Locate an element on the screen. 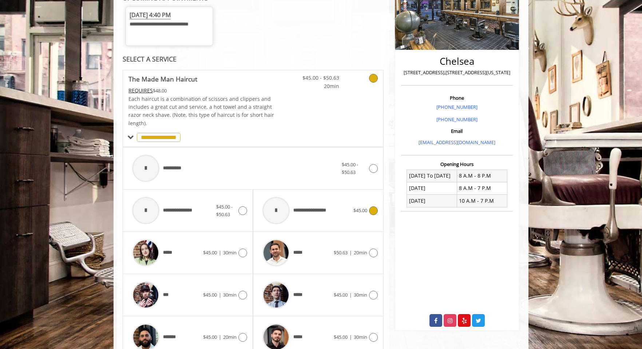 The width and height of the screenshot is (642, 349). td: 8 A.M - 8 P.M is located at coordinates (482, 176).